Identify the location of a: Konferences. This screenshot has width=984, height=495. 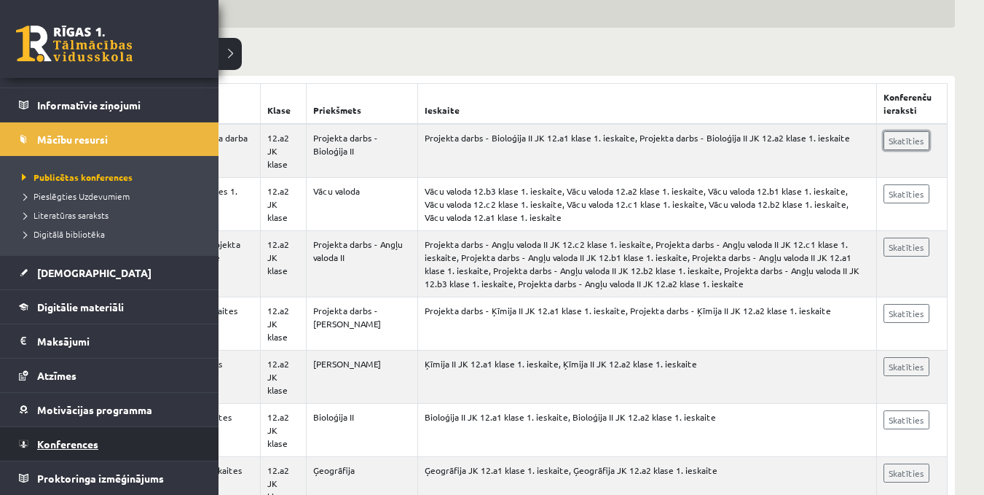
(109, 444).